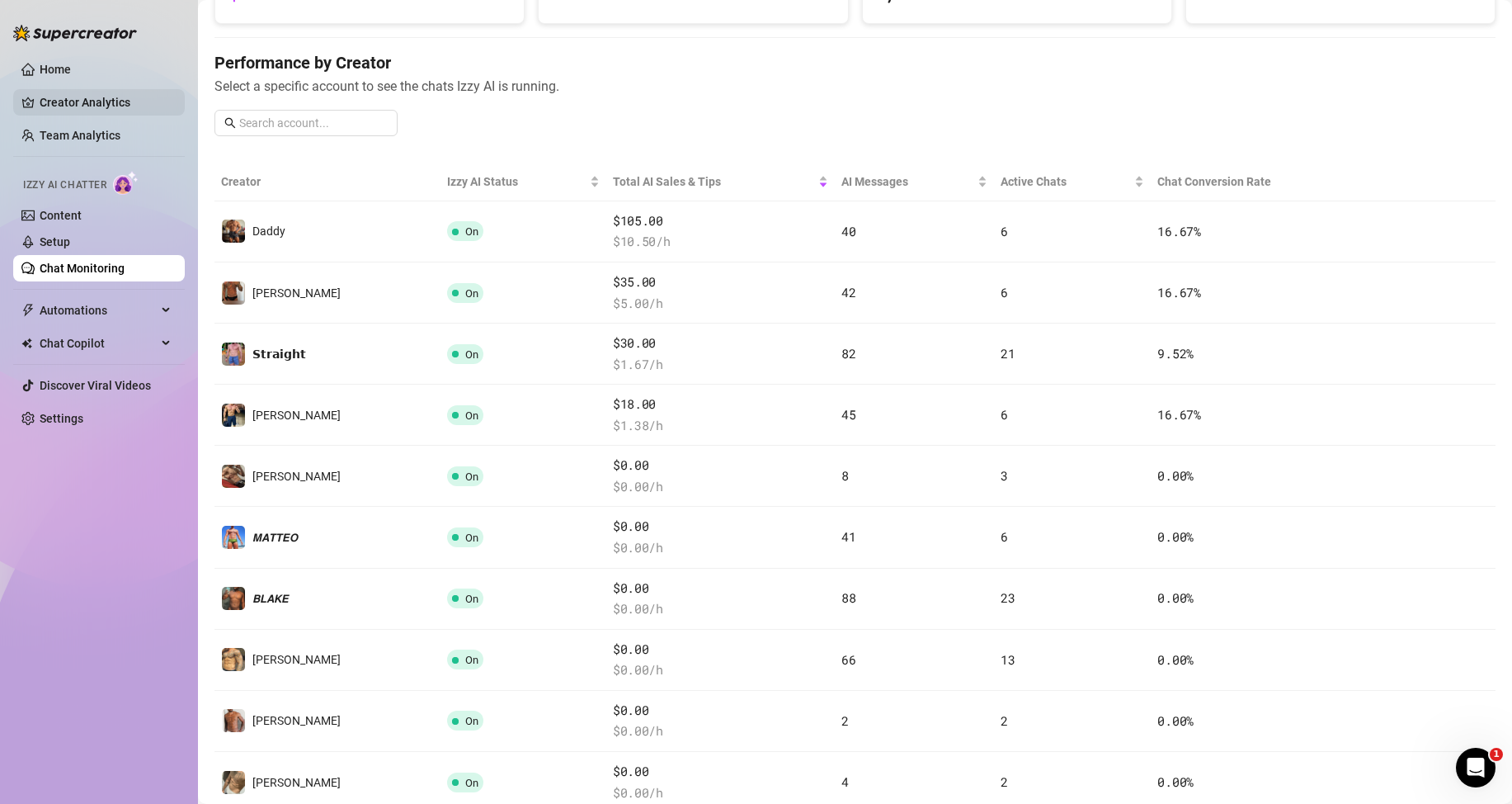 This screenshot has height=804, width=1512. What do you see at coordinates (233, 782) in the screenshot?
I see `img: Thomas` at bounding box center [233, 782].